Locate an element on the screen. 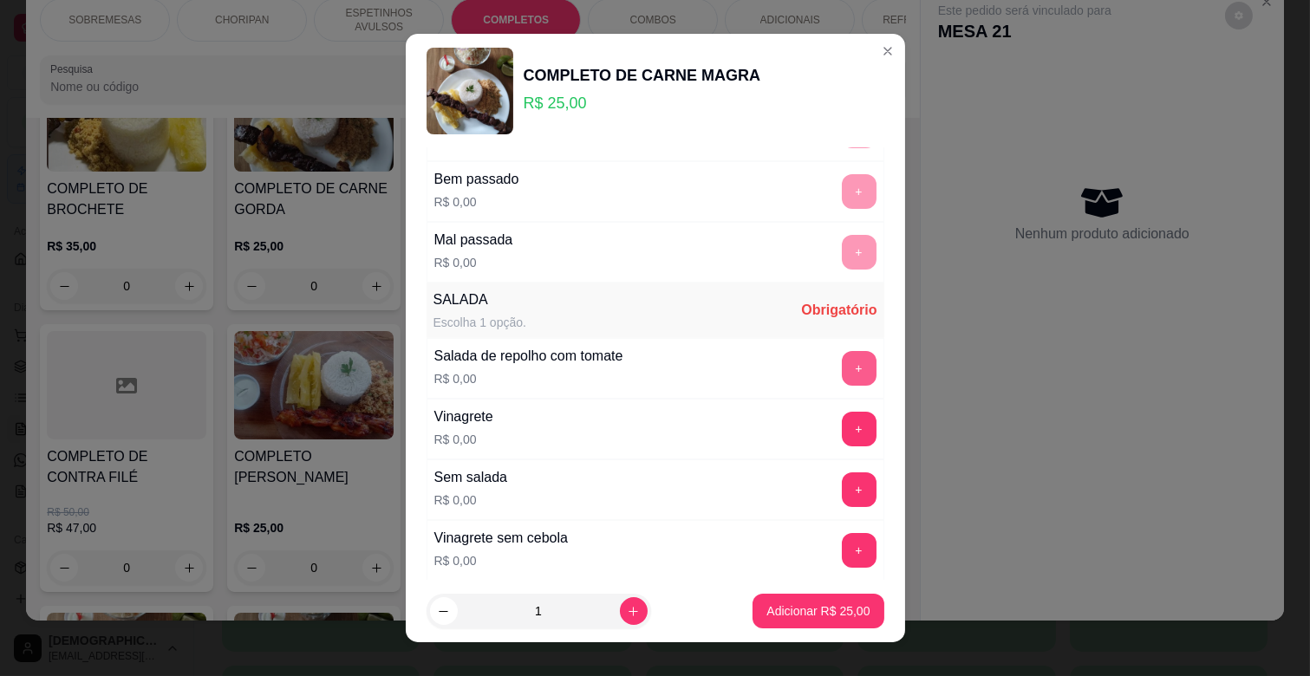  button: Close is located at coordinates (888, 51).